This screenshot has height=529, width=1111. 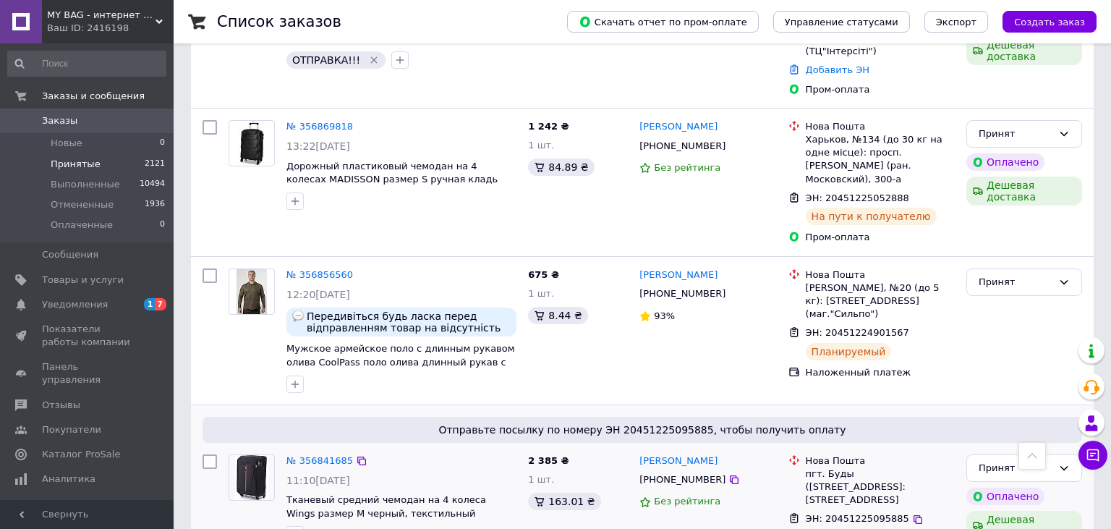 What do you see at coordinates (663, 22) in the screenshot?
I see `button: Скачать отчет по пром-оплате` at bounding box center [663, 22].